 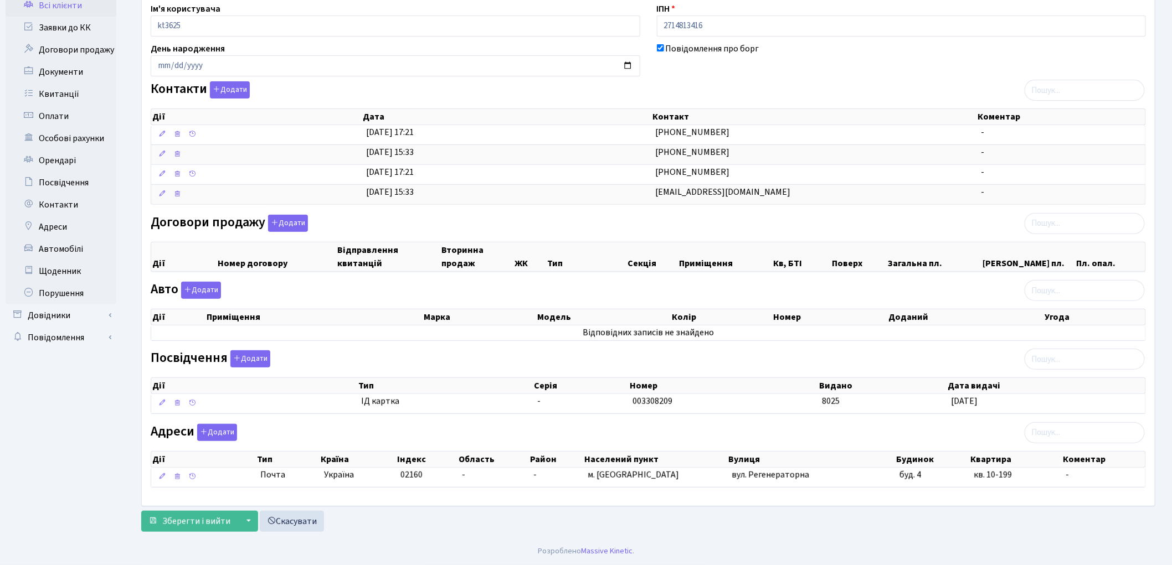 I want to click on span: 8025, so click(x=831, y=401).